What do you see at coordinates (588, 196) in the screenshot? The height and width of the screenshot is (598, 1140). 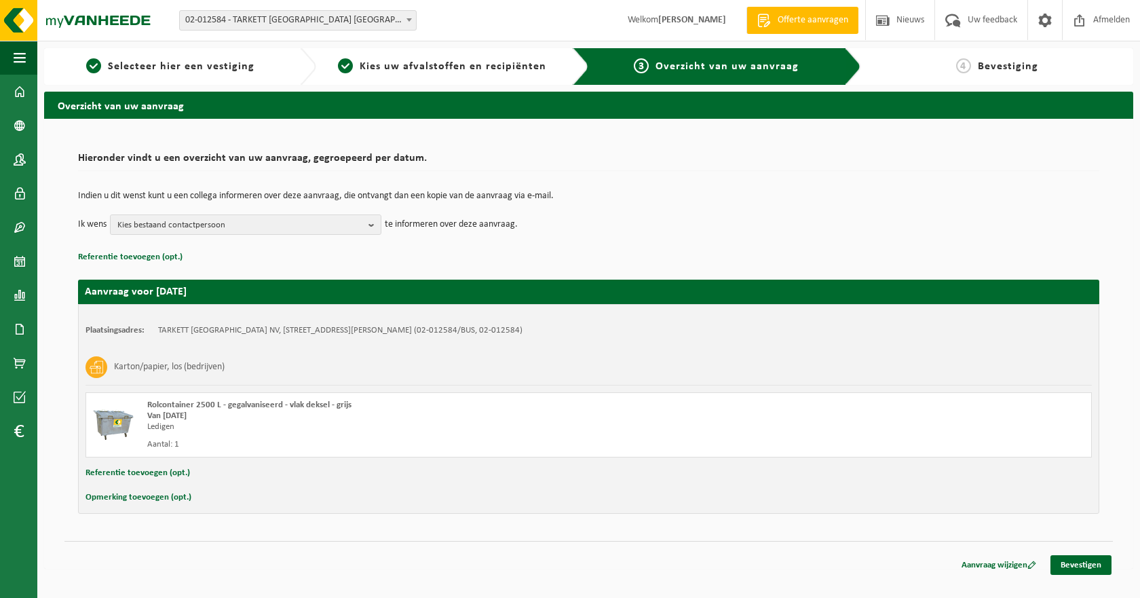 I see `p: Indien u dit wenst kunt u een collega informeren over deze aanvraag, die ontvangt dan een kopie v...` at bounding box center [588, 196].